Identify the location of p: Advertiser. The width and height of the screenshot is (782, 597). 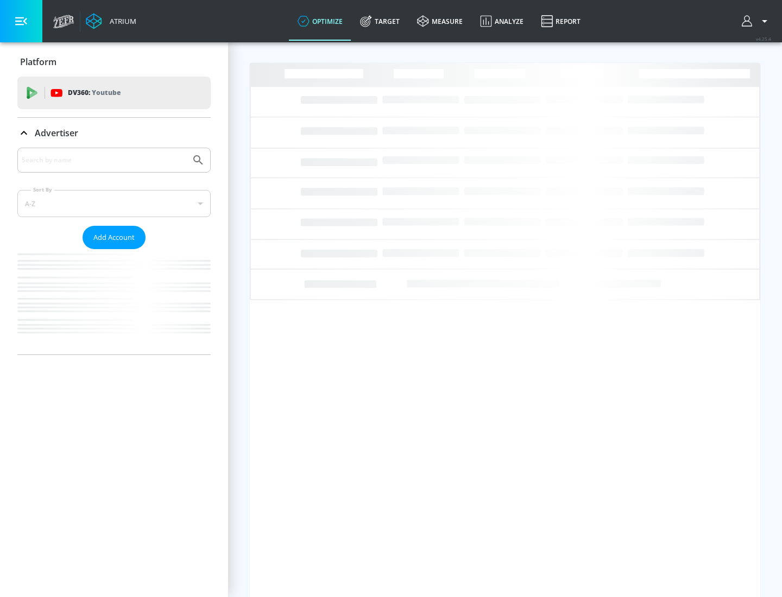
(56, 133).